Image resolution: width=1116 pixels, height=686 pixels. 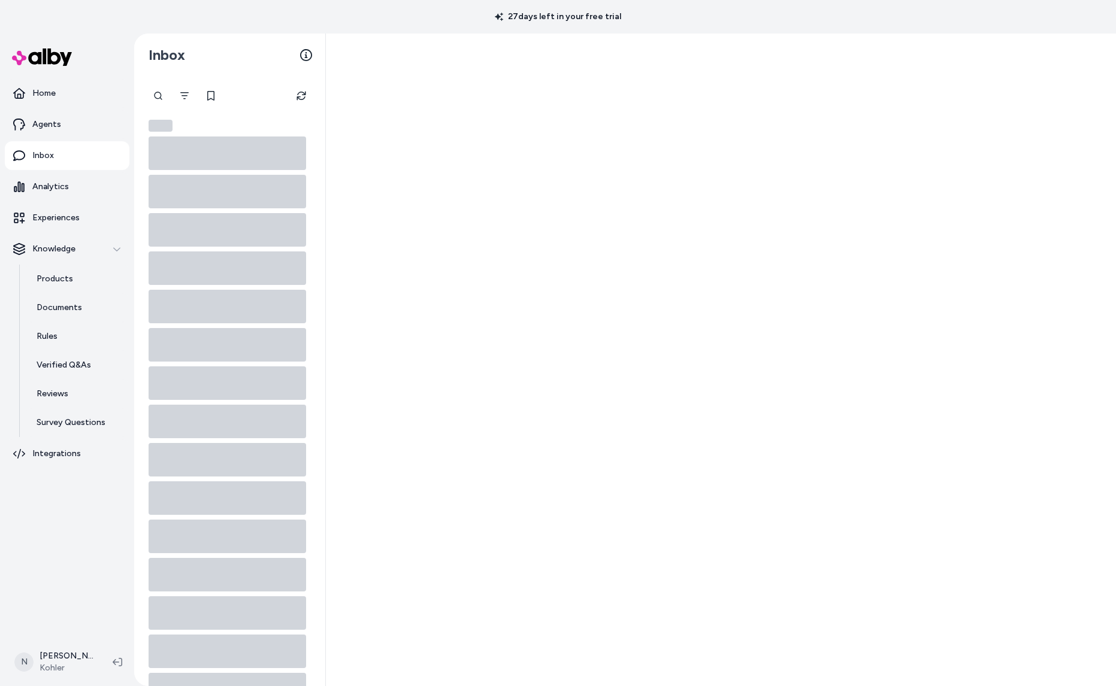 I want to click on p: Analytics, so click(x=50, y=187).